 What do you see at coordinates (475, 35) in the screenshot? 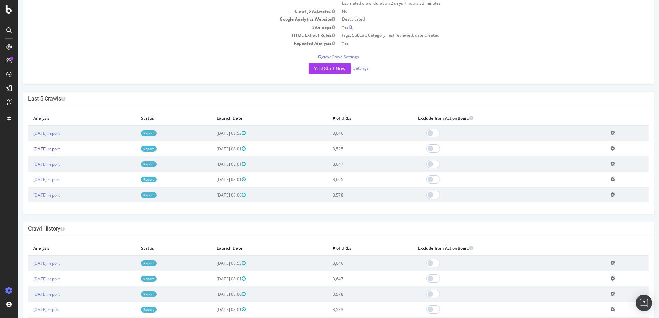
I see `td: tags, SubCat, Category, last reviewed, date created` at bounding box center [475, 35].